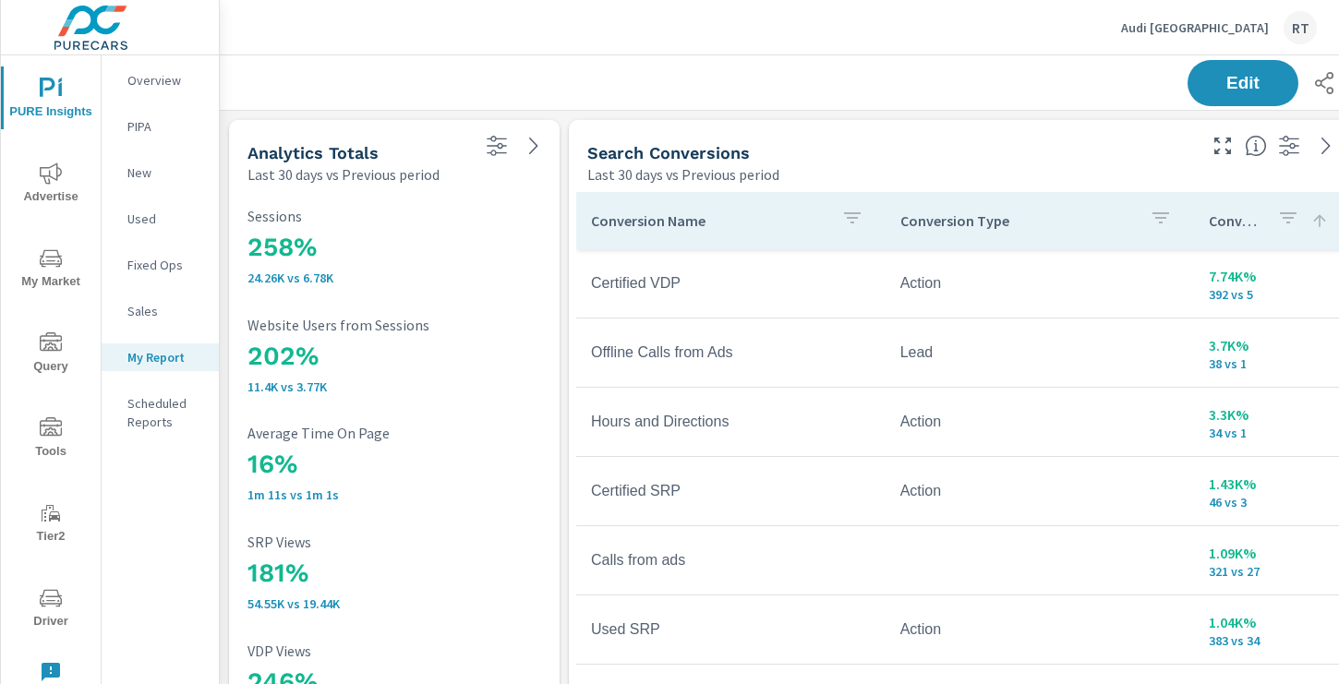  What do you see at coordinates (160, 265) in the screenshot?
I see `div: Fixed Ops` at bounding box center [160, 265].